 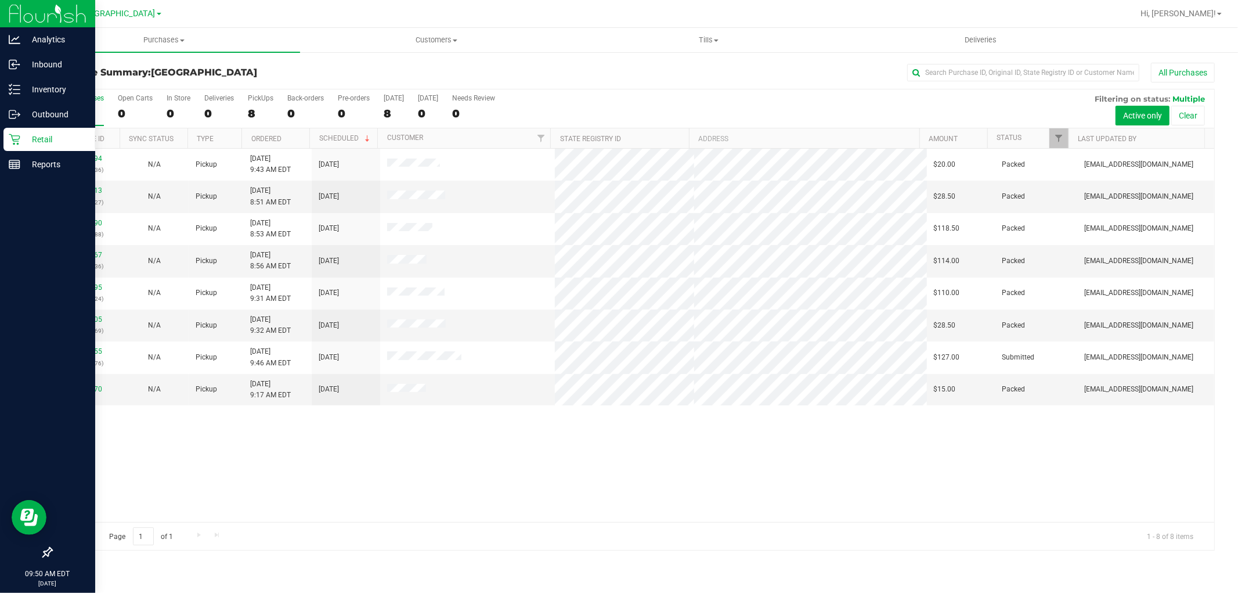 What do you see at coordinates (15, 64) in the screenshot?
I see `inline-svg: Inbound` at bounding box center [15, 64].